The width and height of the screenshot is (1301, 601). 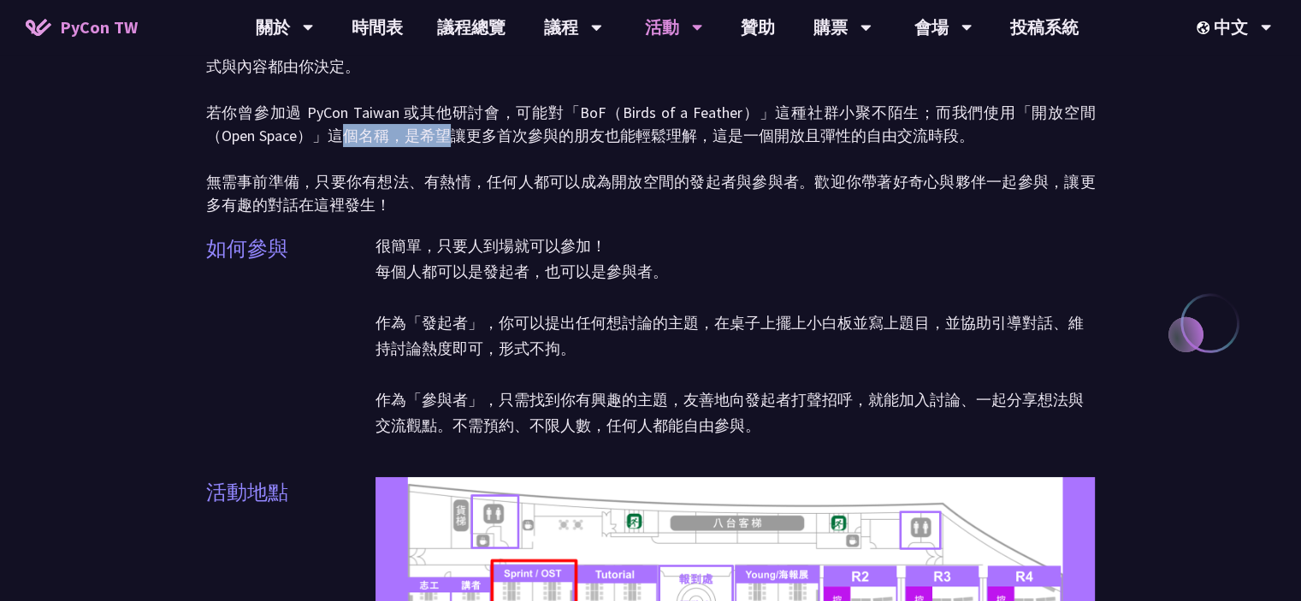 What do you see at coordinates (81, 27) in the screenshot?
I see `a: PyCon TW` at bounding box center [81, 27].